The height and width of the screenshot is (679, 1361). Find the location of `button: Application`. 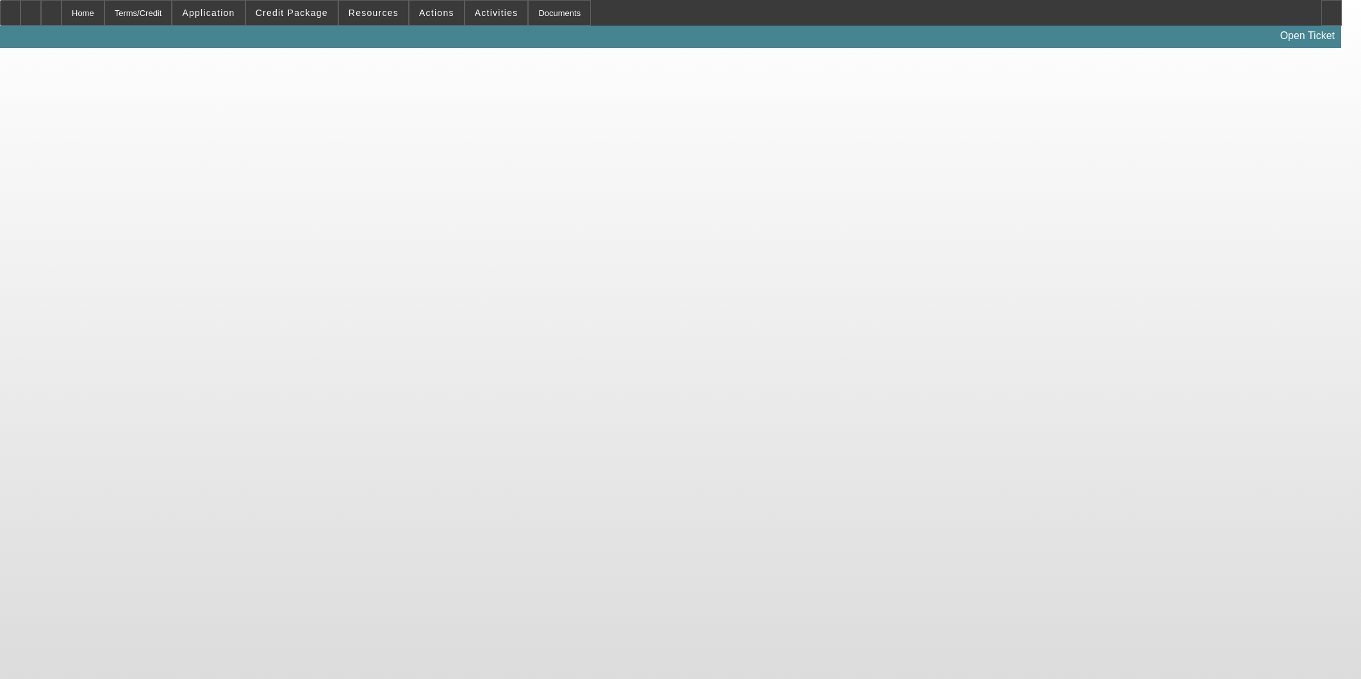

button: Application is located at coordinates (208, 13).